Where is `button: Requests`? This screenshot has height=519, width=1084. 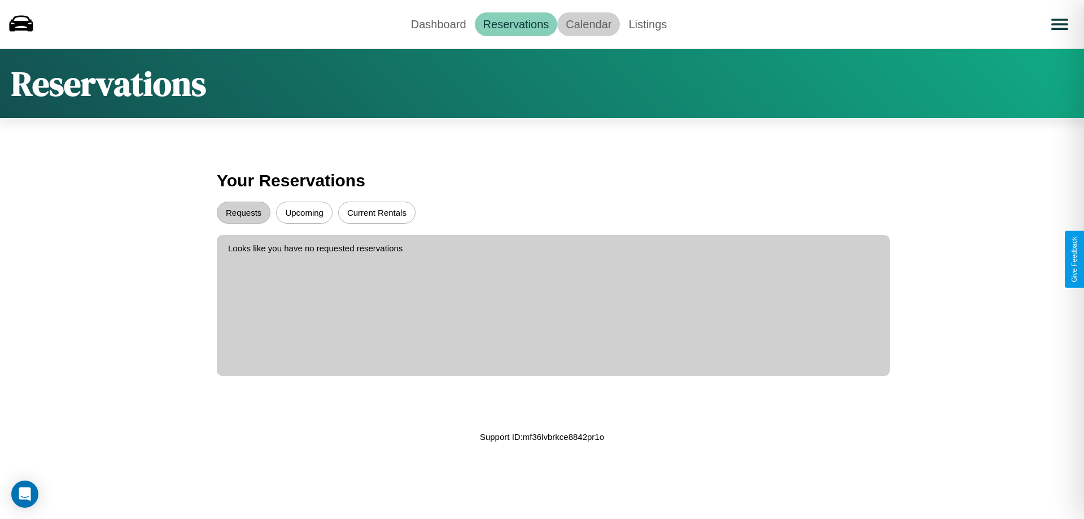 button: Requests is located at coordinates (243, 212).